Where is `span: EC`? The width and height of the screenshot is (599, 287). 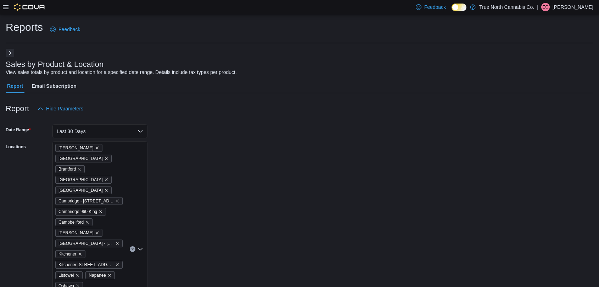
span: EC is located at coordinates (545, 7).